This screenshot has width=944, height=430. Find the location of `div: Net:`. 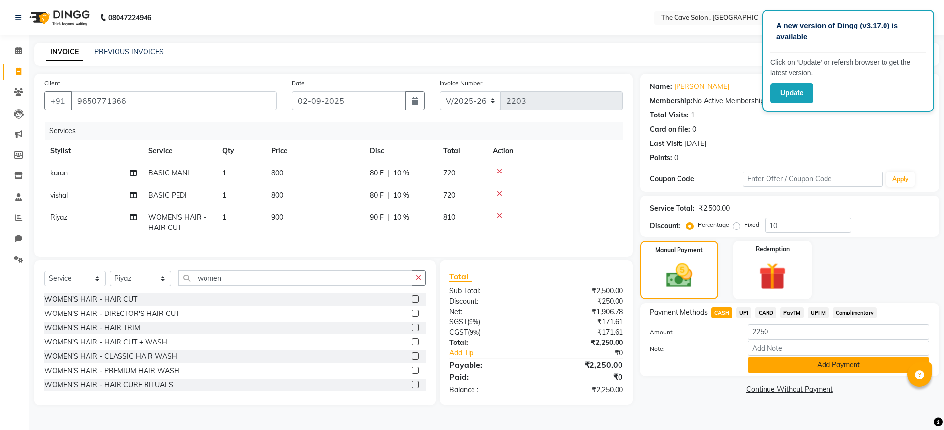

div: Net: is located at coordinates (489, 312).